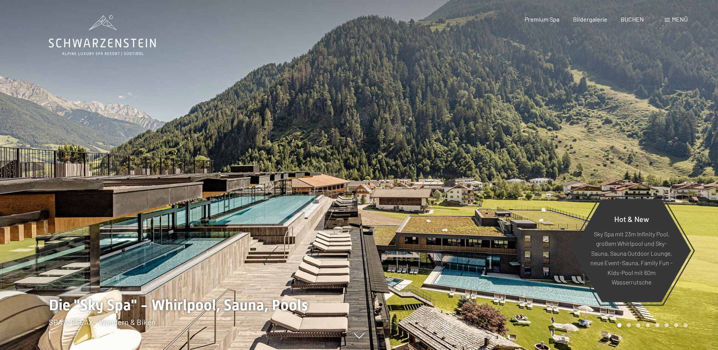 The width and height of the screenshot is (718, 350). What do you see at coordinates (667, 325) in the screenshot?
I see `div: Carousel Page 6` at bounding box center [667, 325].